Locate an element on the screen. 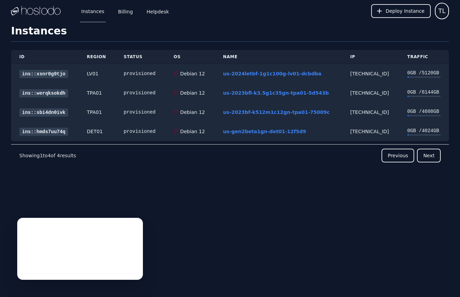  th: IP is located at coordinates (371, 57).